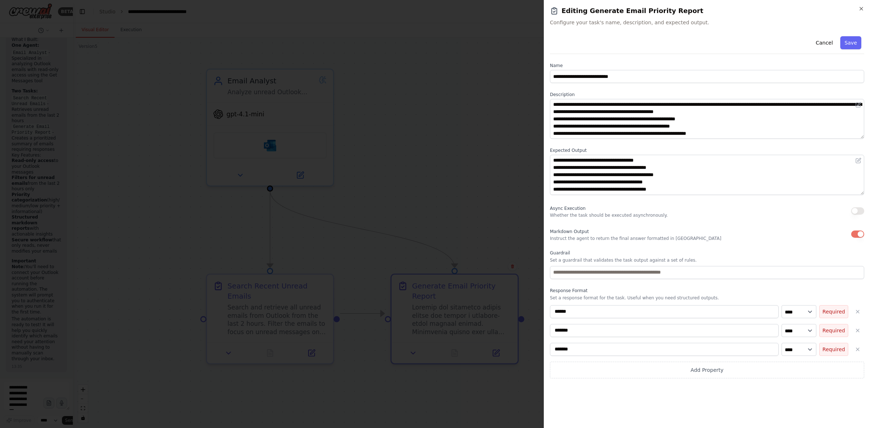  What do you see at coordinates (857, 349) in the screenshot?
I see `button: Delete Summary` at bounding box center [857, 349].